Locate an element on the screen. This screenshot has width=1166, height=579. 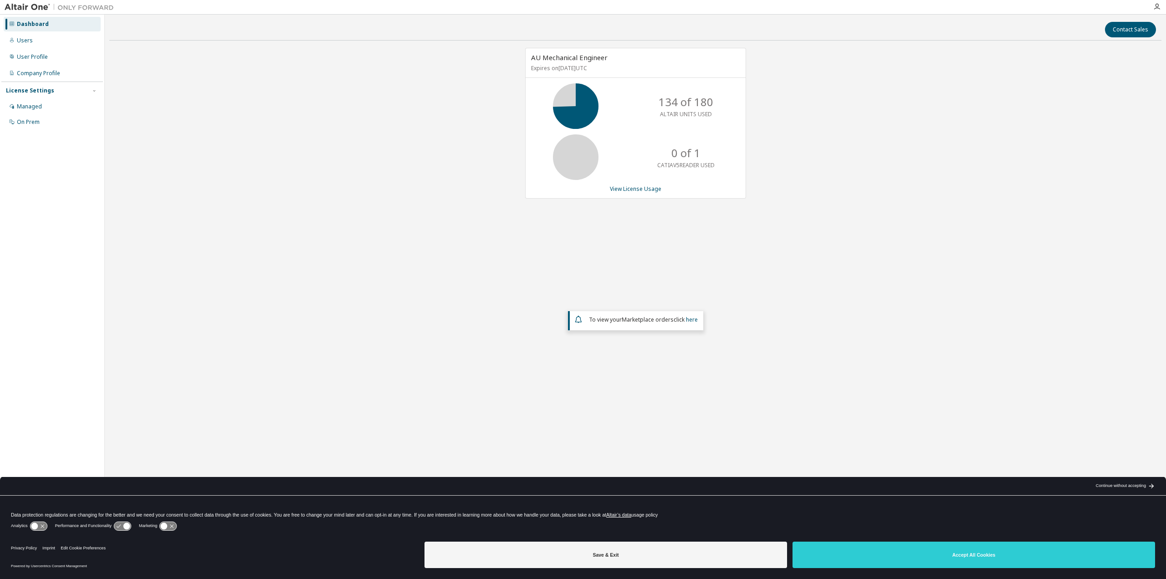
p: 134 of 180 is located at coordinates (686, 102).